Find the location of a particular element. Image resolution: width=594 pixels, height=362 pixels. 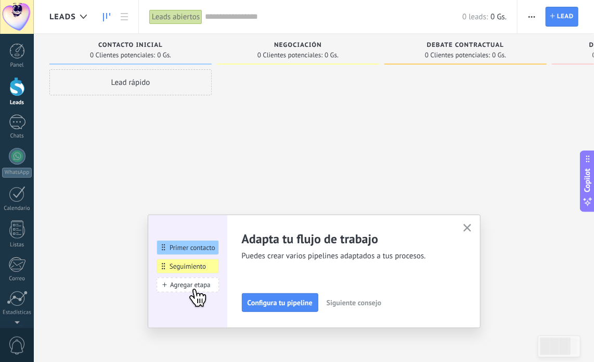

h2: Adapta tu flujo de trabajo is located at coordinates (347, 238).